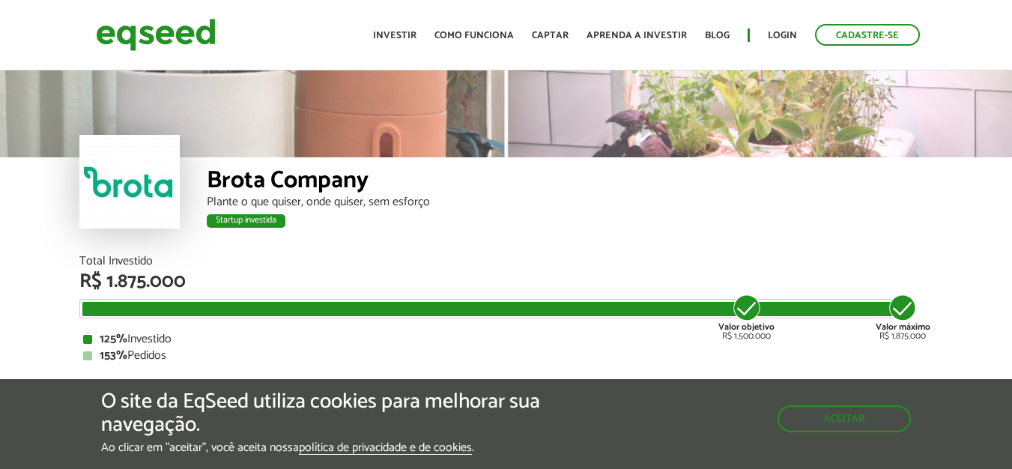  Describe the element at coordinates (385, 448) in the screenshot. I see `a: política de privacidade e de cookies` at that location.